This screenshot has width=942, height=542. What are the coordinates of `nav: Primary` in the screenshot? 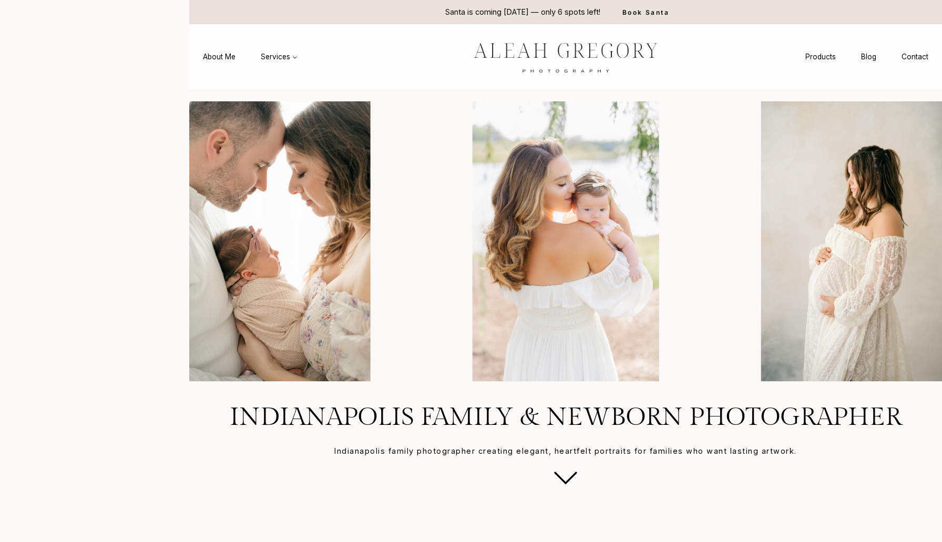 It's located at (250, 57).